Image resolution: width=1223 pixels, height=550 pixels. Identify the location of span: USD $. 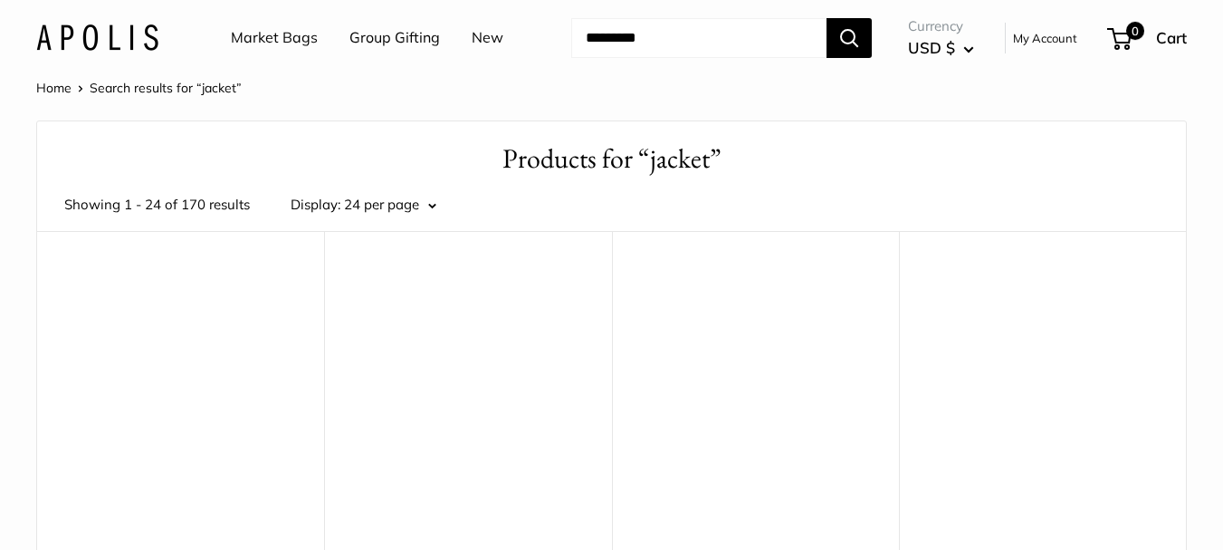
(932, 47).